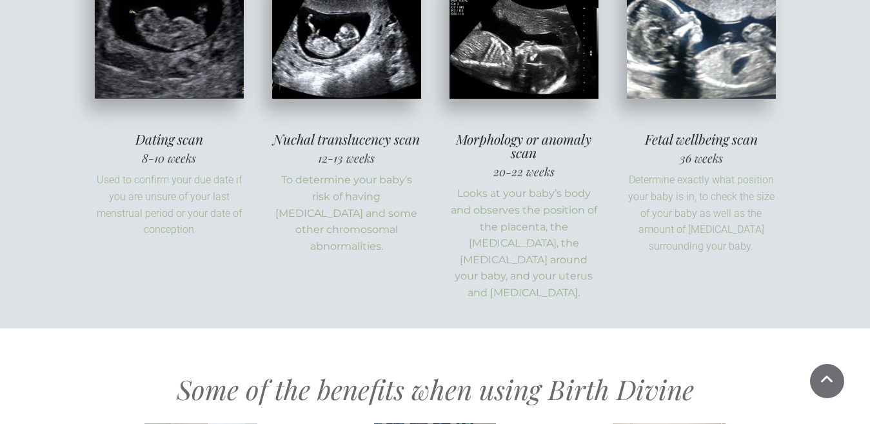 The width and height of the screenshot is (870, 424). I want to click on h5: 20-22 weeks, so click(524, 172).